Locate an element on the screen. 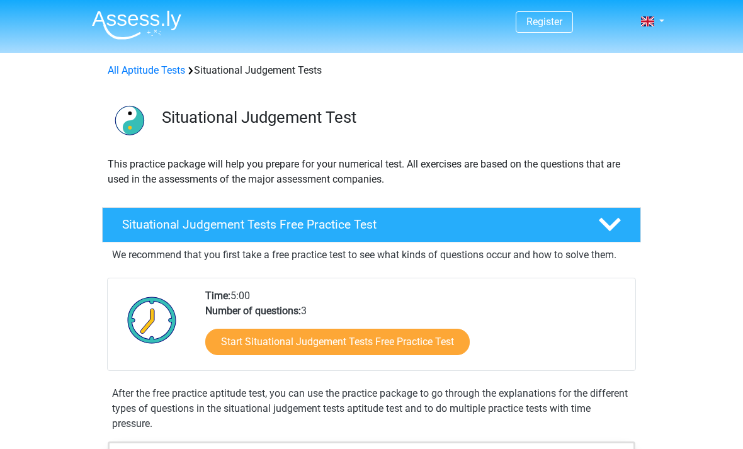  p: We recommend that you first take a free practice test to see what kinds of questions occur and ho... is located at coordinates (371, 255).